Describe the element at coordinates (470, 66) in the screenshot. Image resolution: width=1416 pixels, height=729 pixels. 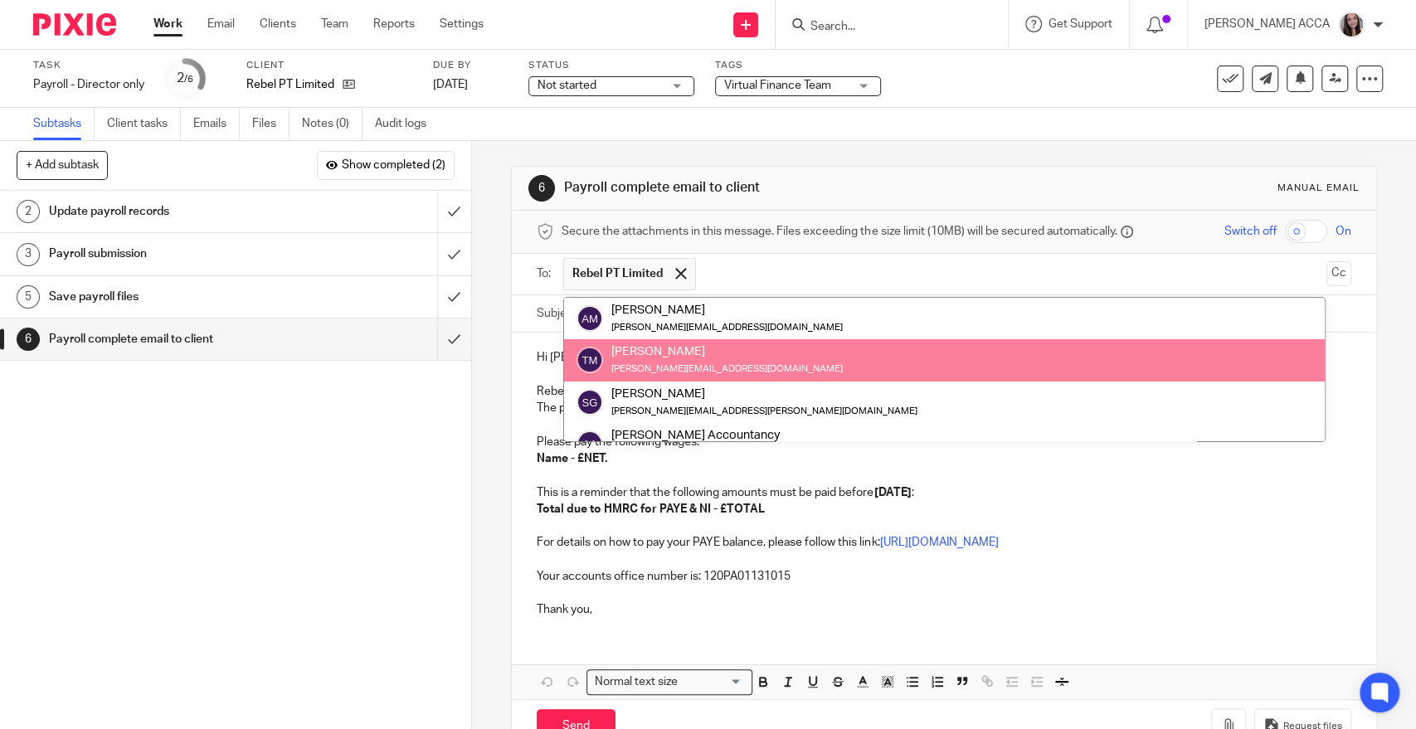
I see `label: Due by` at that location.